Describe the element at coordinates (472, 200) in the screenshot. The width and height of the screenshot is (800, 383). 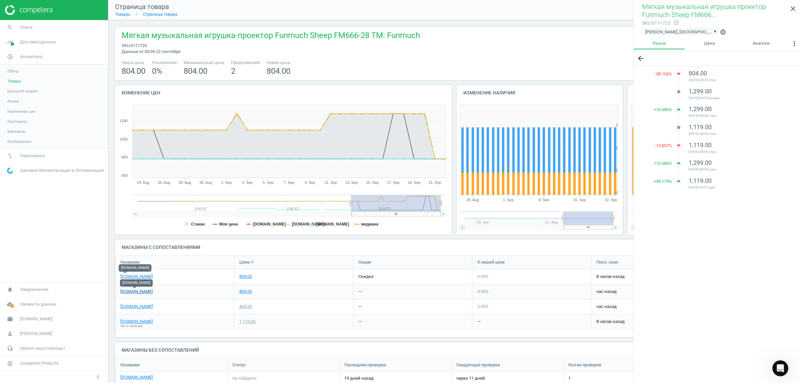
I see `tspan: 25. Aug` at that location.